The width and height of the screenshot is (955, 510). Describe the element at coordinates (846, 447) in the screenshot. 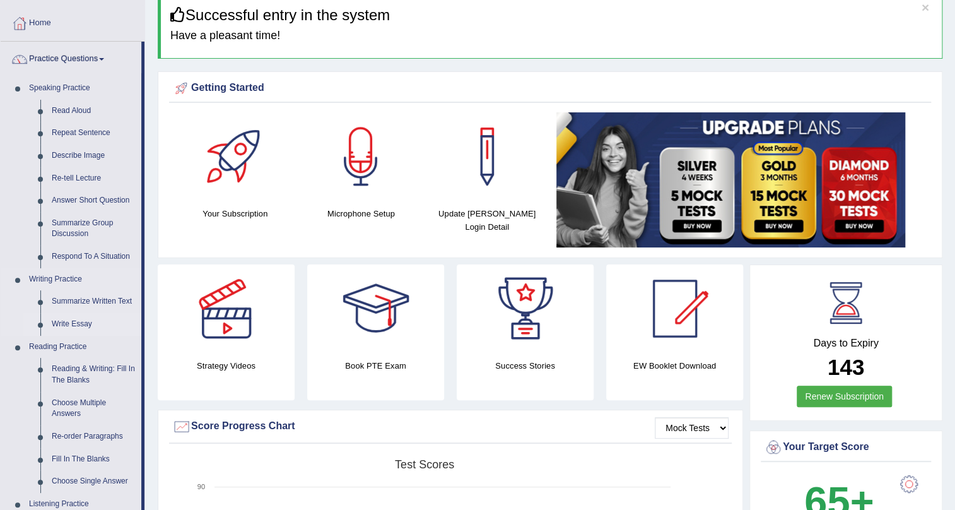

I see `div: Your Target Score` at that location.